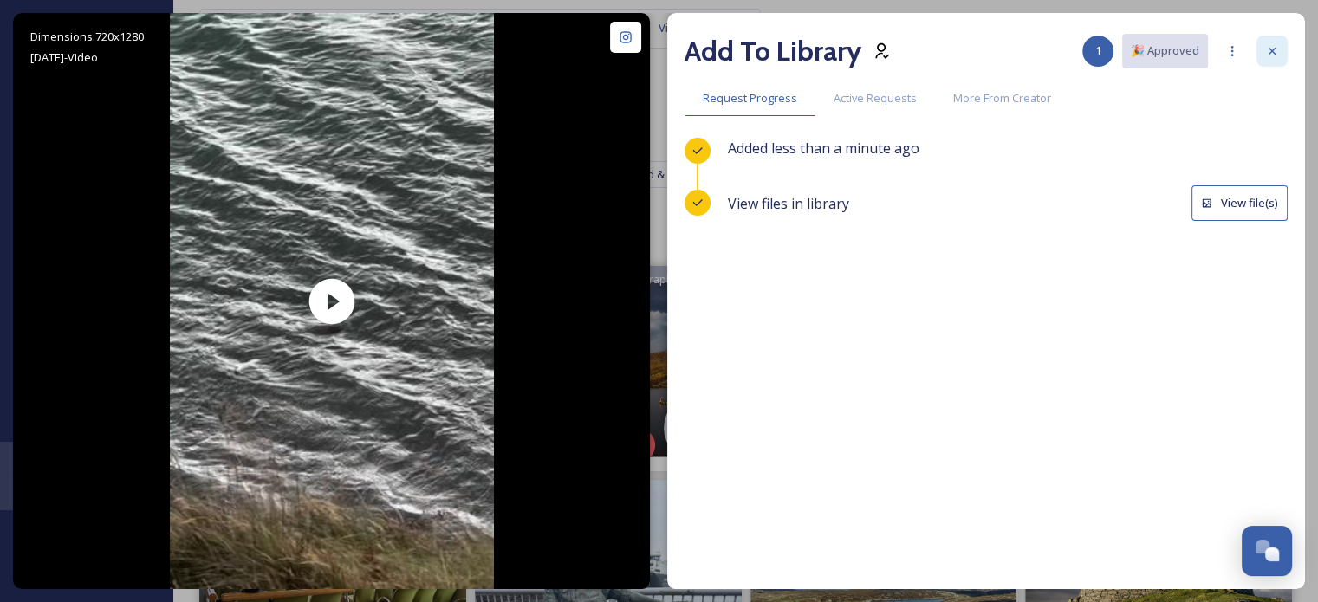 The width and height of the screenshot is (1318, 602). Describe the element at coordinates (332, 301) in the screenshot. I see `img: thumbnail` at that location.